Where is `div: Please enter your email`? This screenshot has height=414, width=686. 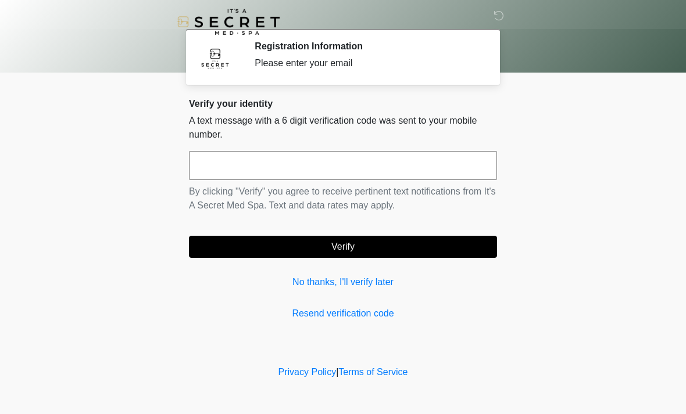
div: Please enter your email is located at coordinates (367, 63).